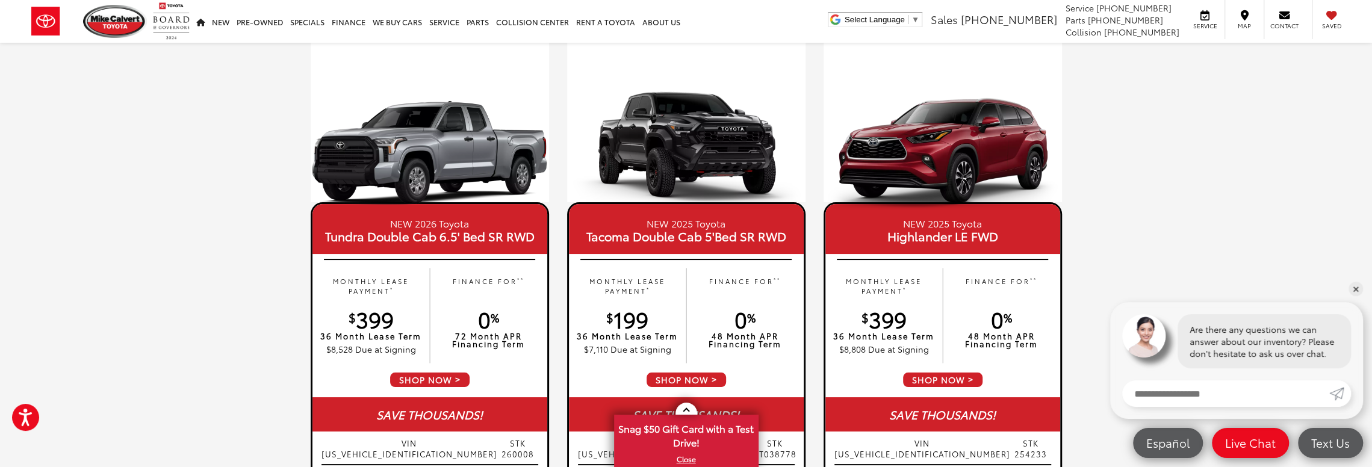 The height and width of the screenshot is (467, 1372). Describe the element at coordinates (944, 19) in the screenshot. I see `span: Sales` at that location.